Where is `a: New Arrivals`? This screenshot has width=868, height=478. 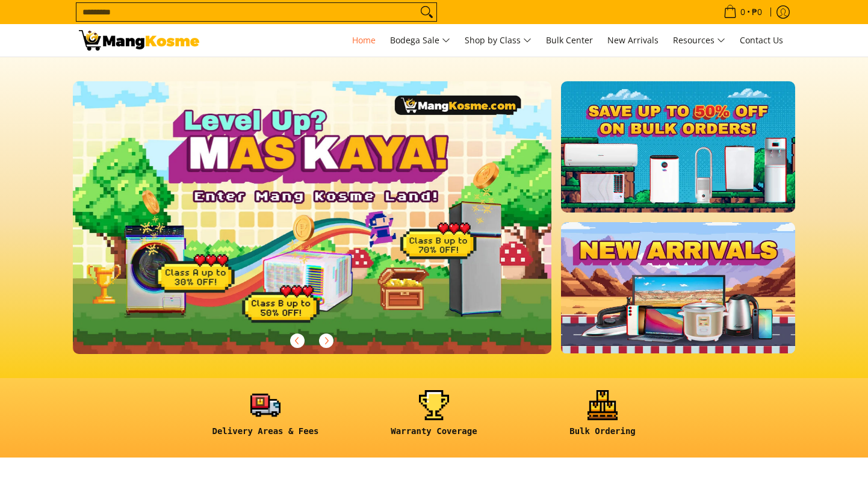
a: New Arrivals is located at coordinates (632, 40).